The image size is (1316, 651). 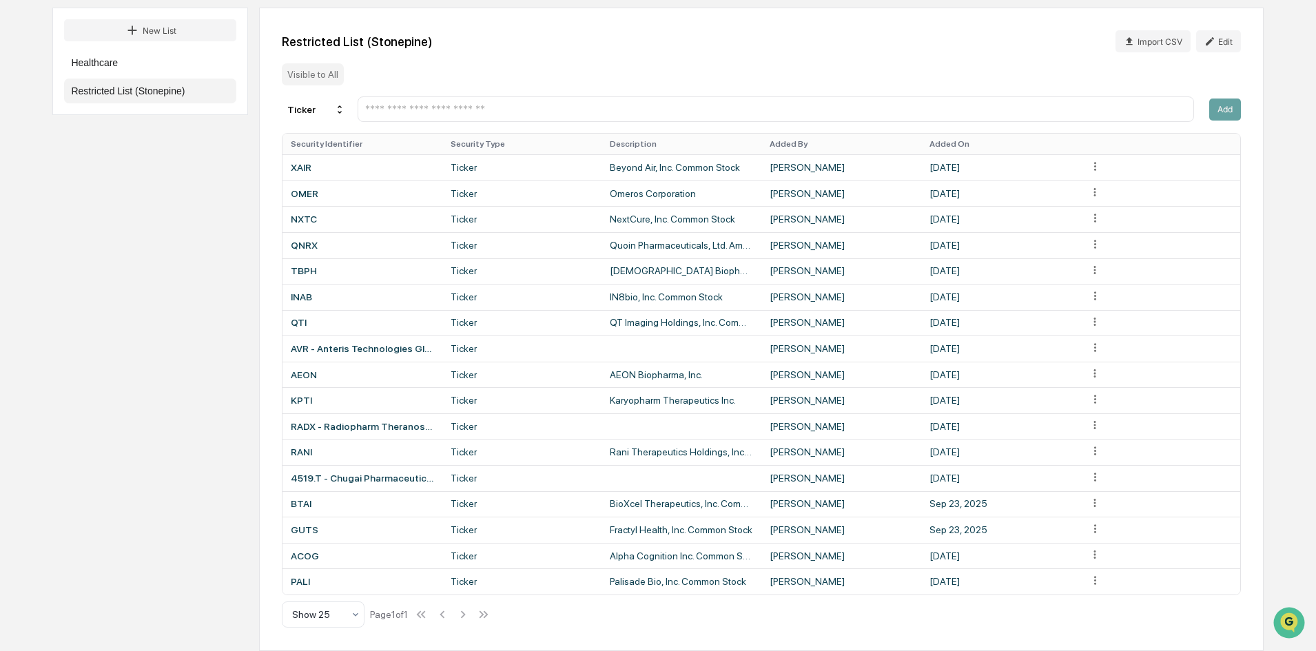 What do you see at coordinates (522, 144) in the screenshot?
I see `th: Security Type` at bounding box center [522, 144].